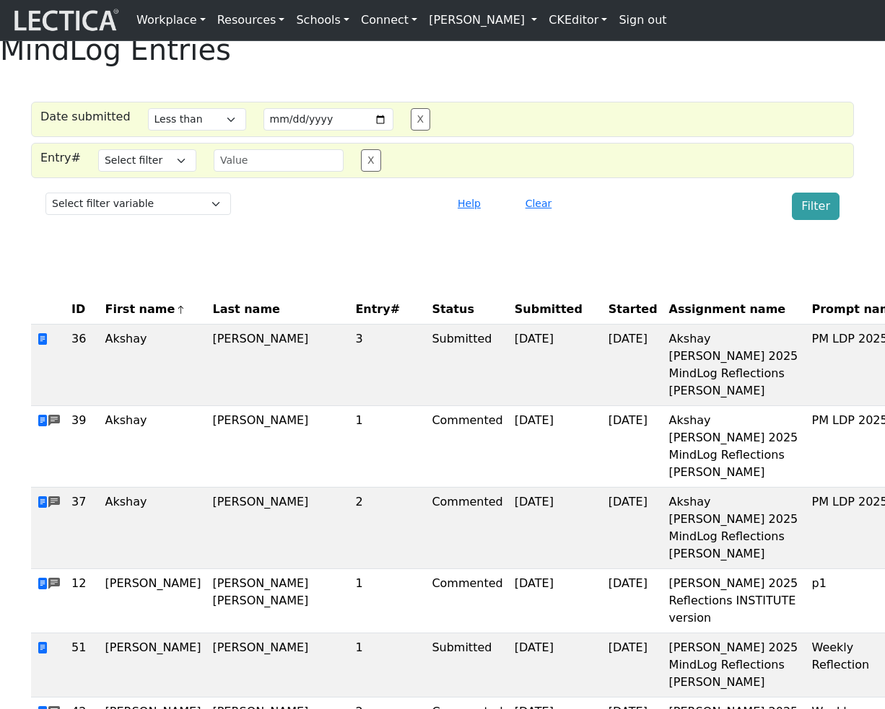 Image resolution: width=885 pixels, height=709 pixels. What do you see at coordinates (146, 310) in the screenshot?
I see `span: First name` at bounding box center [146, 310].